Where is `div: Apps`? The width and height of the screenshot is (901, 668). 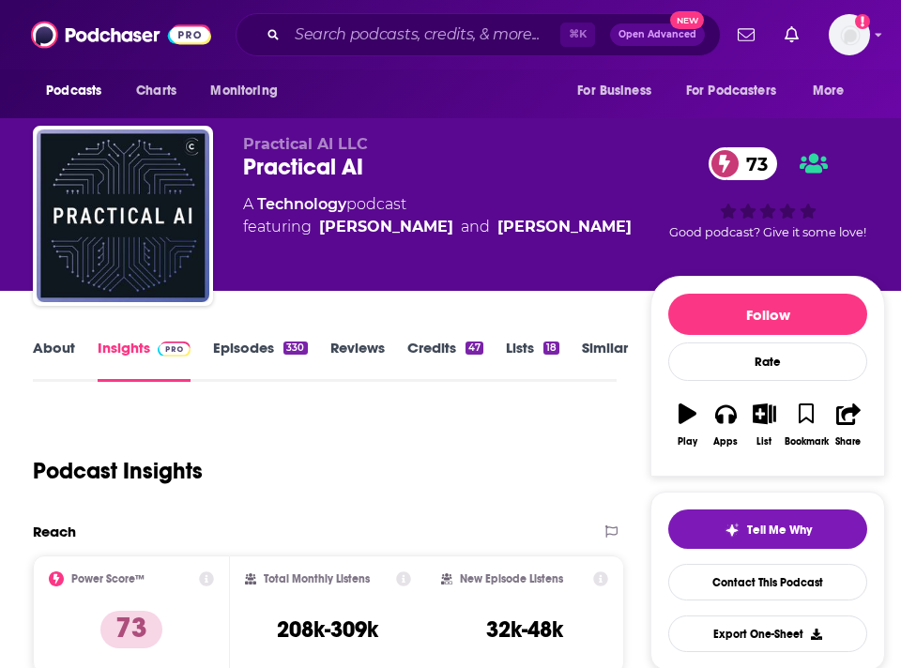 div: Apps is located at coordinates (726, 442).